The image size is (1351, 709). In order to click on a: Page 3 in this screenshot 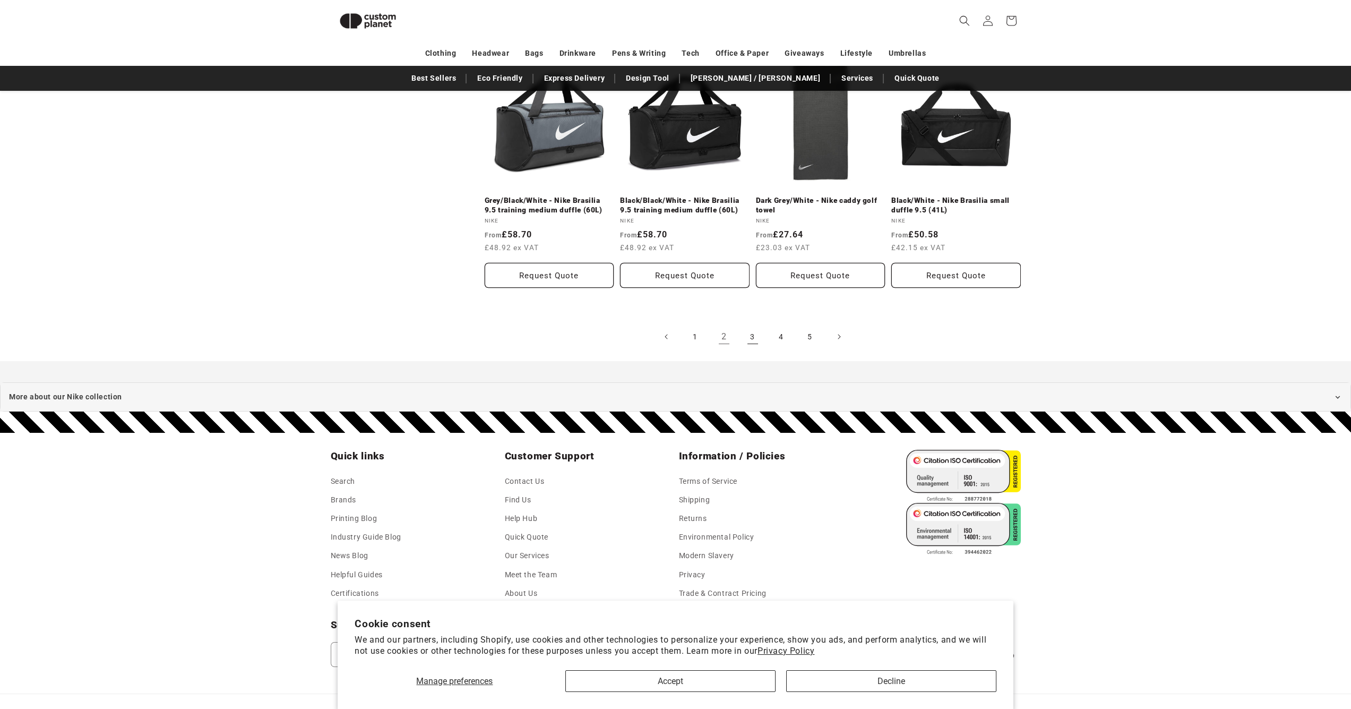, I will do `click(753, 337)`.